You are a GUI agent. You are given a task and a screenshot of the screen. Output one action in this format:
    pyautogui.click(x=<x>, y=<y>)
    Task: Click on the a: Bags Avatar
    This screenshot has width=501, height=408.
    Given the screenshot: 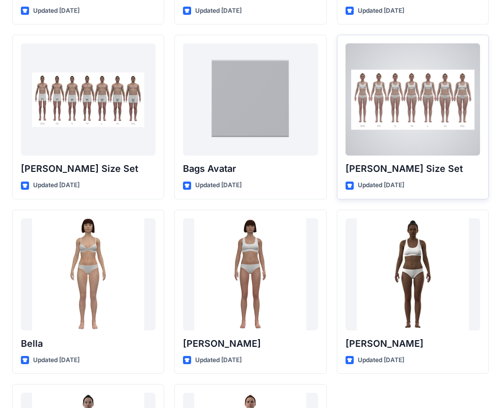 What is the action you would take?
    pyautogui.click(x=250, y=99)
    